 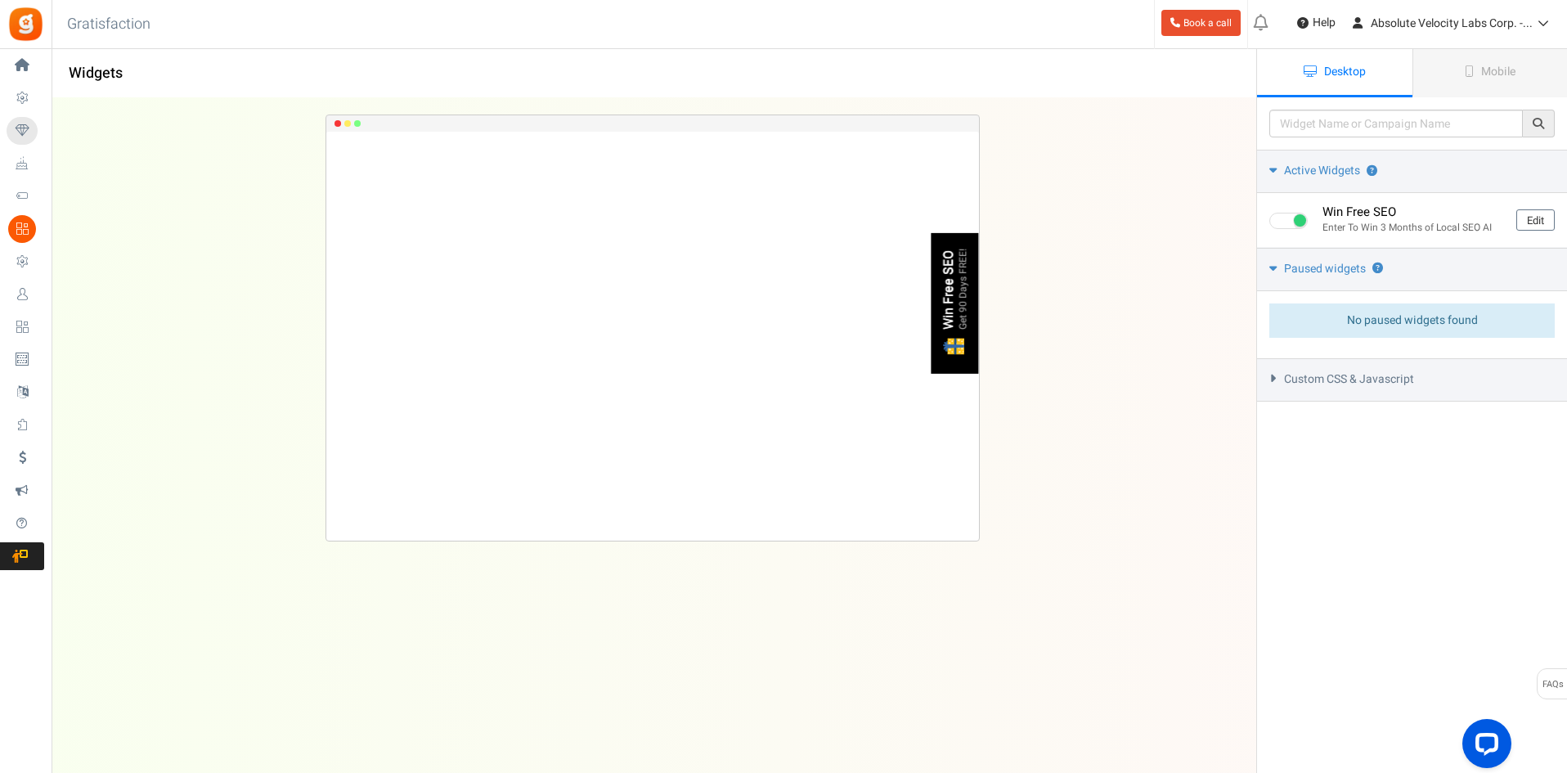 I want to click on span: Mobile, so click(x=1498, y=71).